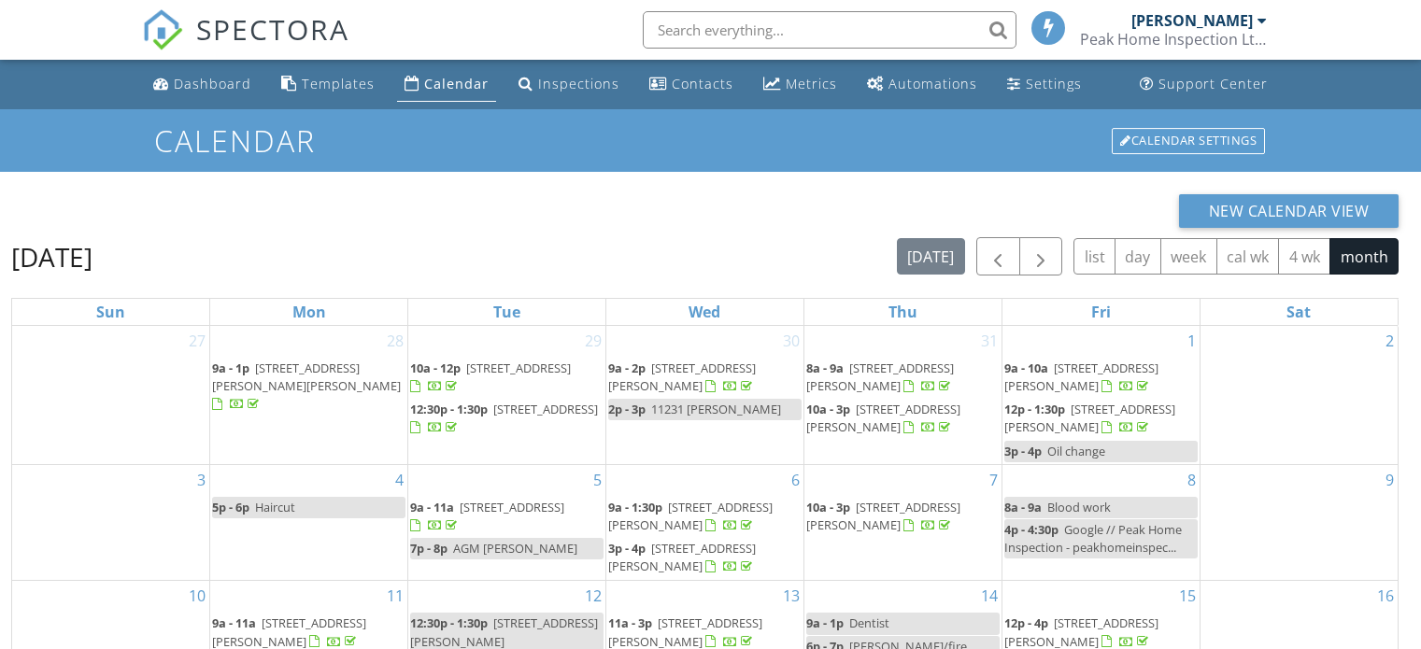 The height and width of the screenshot is (649, 1421). Describe the element at coordinates (429, 548) in the screenshot. I see `span: 7p - 8p` at that location.